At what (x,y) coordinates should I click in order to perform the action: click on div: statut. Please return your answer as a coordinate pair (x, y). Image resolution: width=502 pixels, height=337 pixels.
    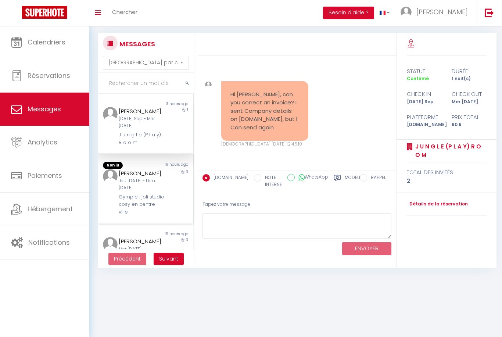
    Looking at the image, I should click on (424, 71).